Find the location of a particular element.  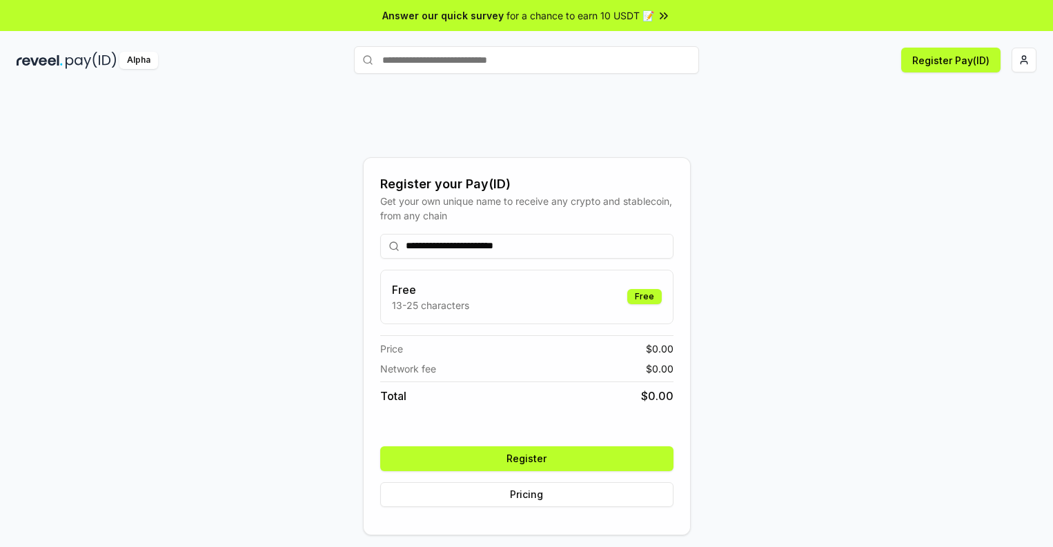

span: Network fee is located at coordinates (408, 369).